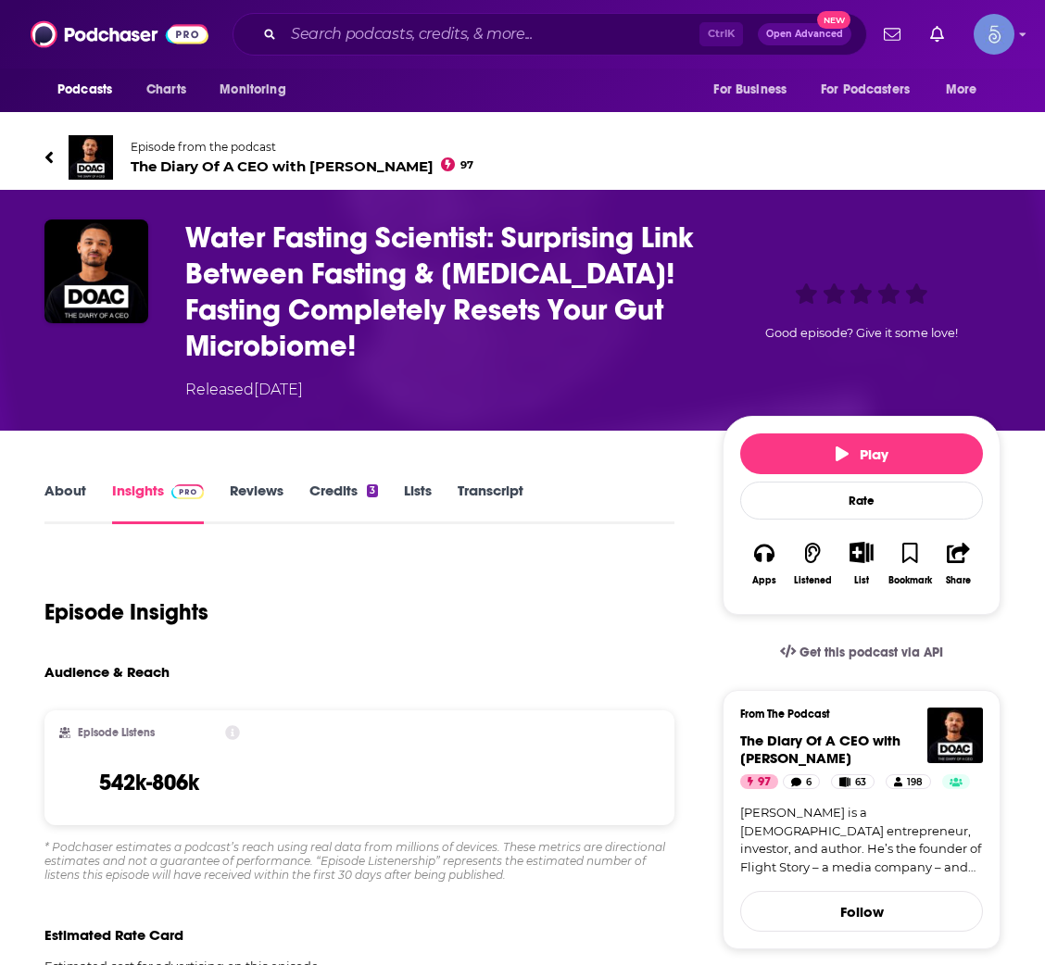 The height and width of the screenshot is (965, 1045). I want to click on span: 63, so click(860, 783).